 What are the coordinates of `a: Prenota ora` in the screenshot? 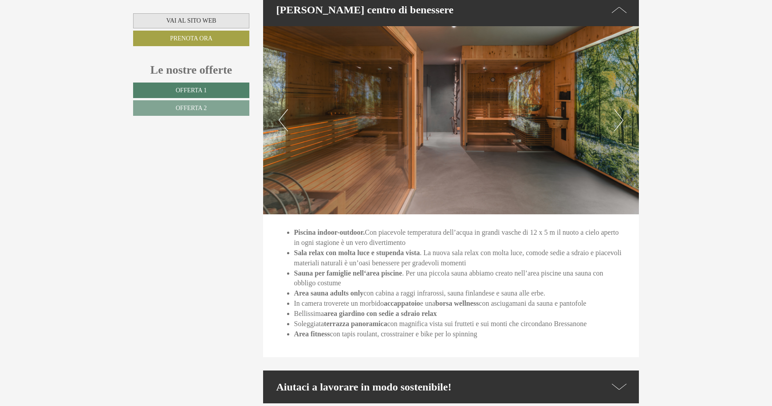 It's located at (191, 38).